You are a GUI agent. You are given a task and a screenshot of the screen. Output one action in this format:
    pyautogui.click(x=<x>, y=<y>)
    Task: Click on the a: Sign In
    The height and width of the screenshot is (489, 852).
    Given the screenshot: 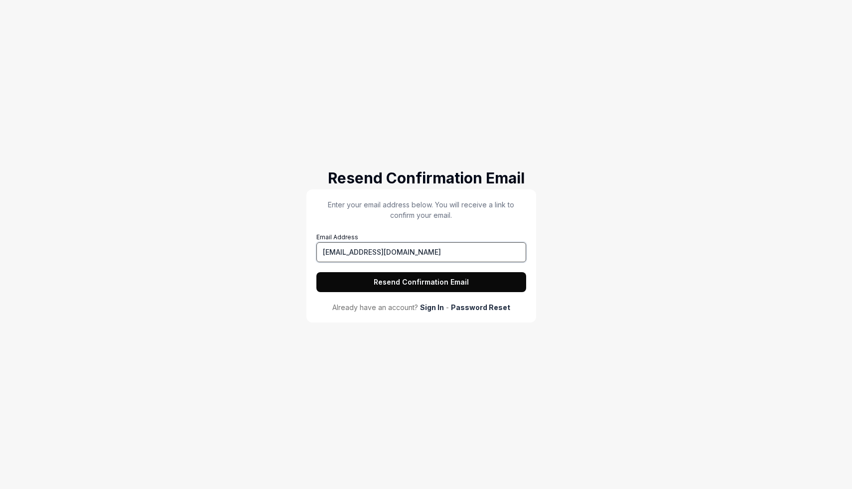 What is the action you would take?
    pyautogui.click(x=432, y=307)
    